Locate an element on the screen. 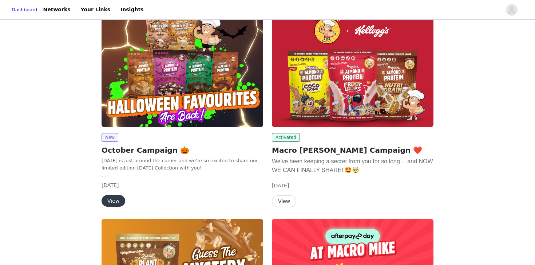  span: New is located at coordinates (110, 137).